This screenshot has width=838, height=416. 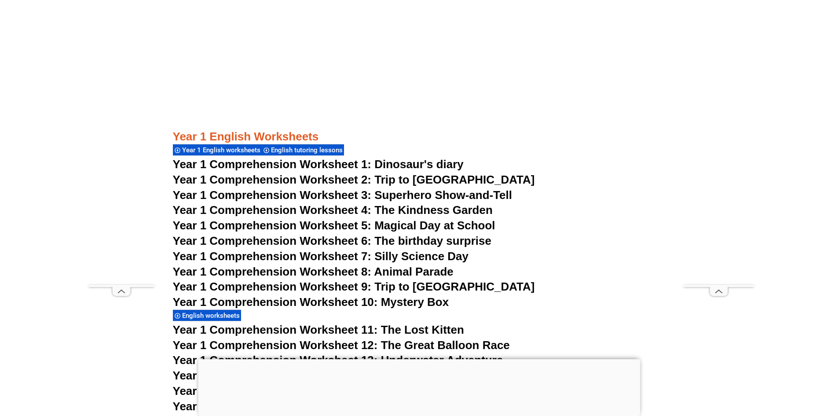 I want to click on span: Year 1 Comprehension Worksheet 10: Mystery Box, so click(x=311, y=302).